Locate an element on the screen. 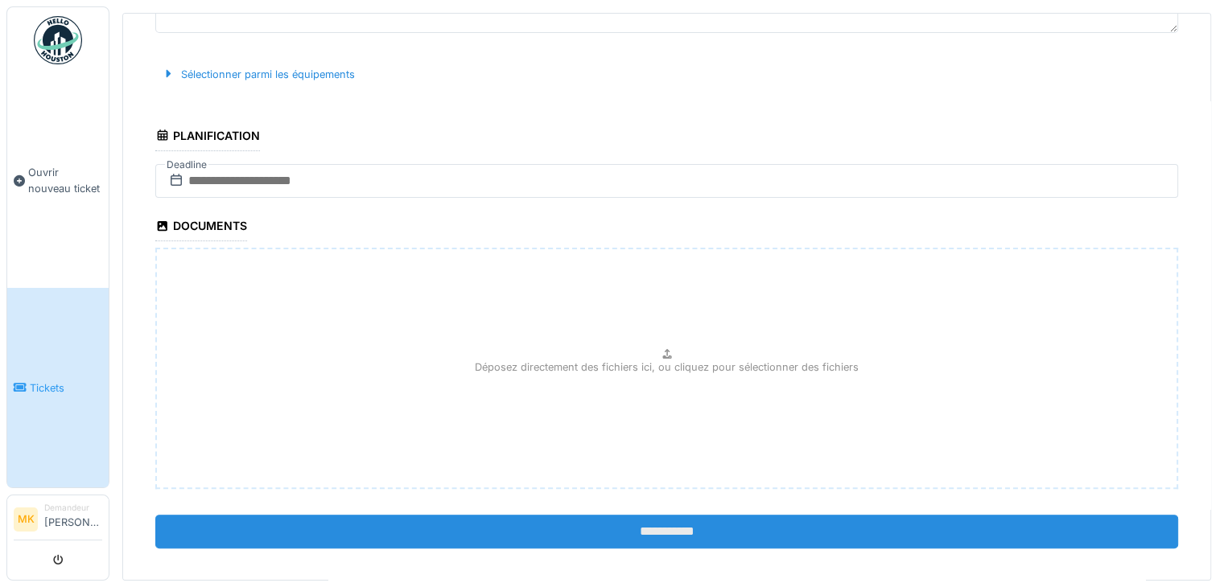 This screenshot has height=587, width=1224. span: Ouvrir nouveau ticket is located at coordinates (65, 180).